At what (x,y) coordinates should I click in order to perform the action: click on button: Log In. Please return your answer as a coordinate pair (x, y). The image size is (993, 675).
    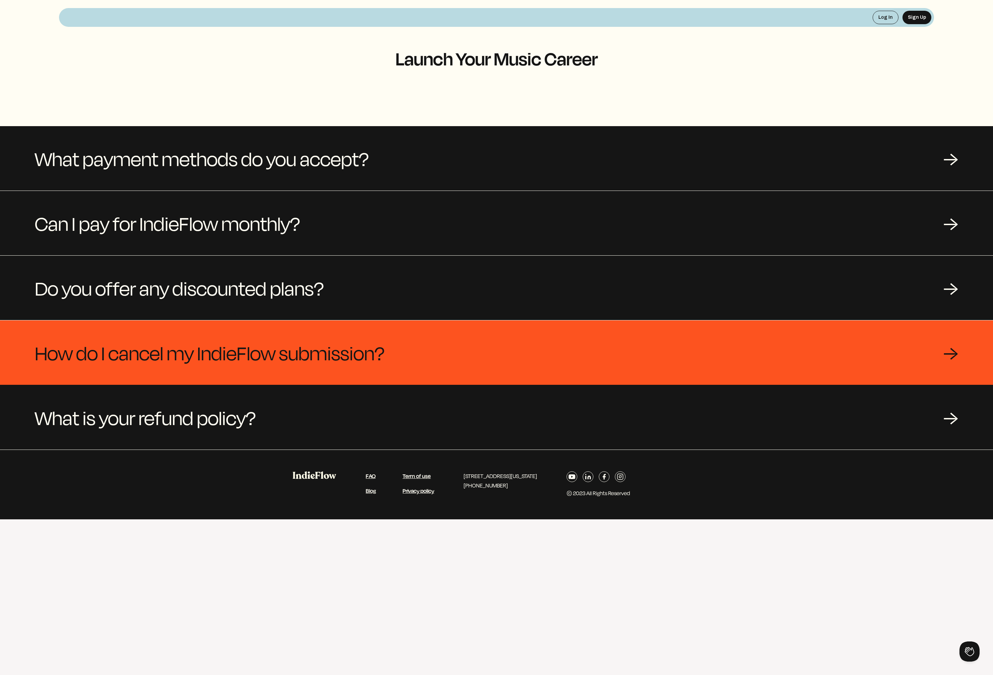
    Looking at the image, I should click on (885, 17).